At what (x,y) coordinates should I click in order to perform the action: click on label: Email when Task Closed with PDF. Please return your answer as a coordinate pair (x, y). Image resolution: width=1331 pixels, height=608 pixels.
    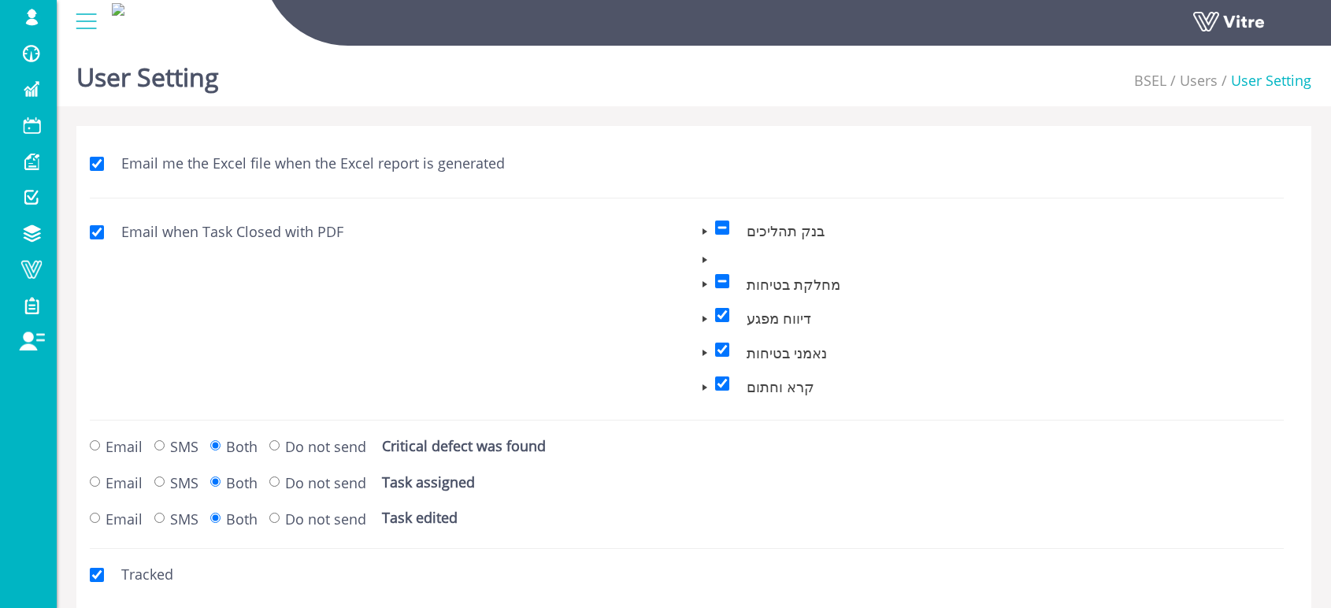
    Looking at the image, I should click on (224, 232).